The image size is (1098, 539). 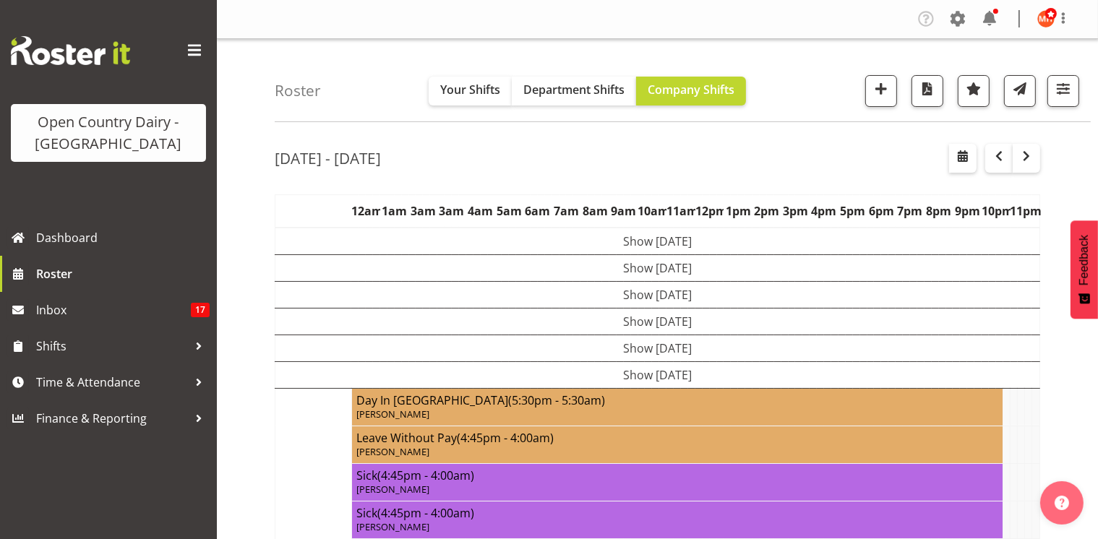 What do you see at coordinates (653, 211) in the screenshot?
I see `th: 10am` at bounding box center [653, 211].